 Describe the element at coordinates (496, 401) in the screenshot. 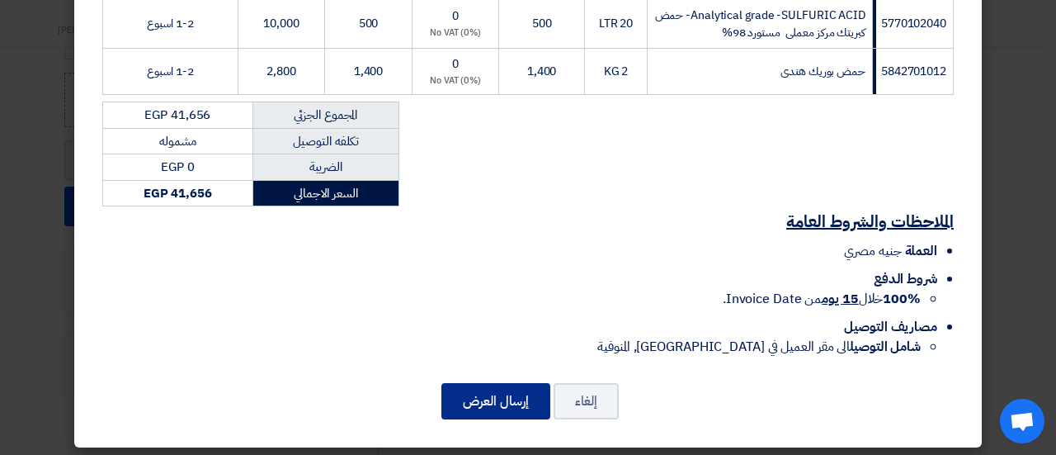

I see `button: إرسال العرض` at that location.